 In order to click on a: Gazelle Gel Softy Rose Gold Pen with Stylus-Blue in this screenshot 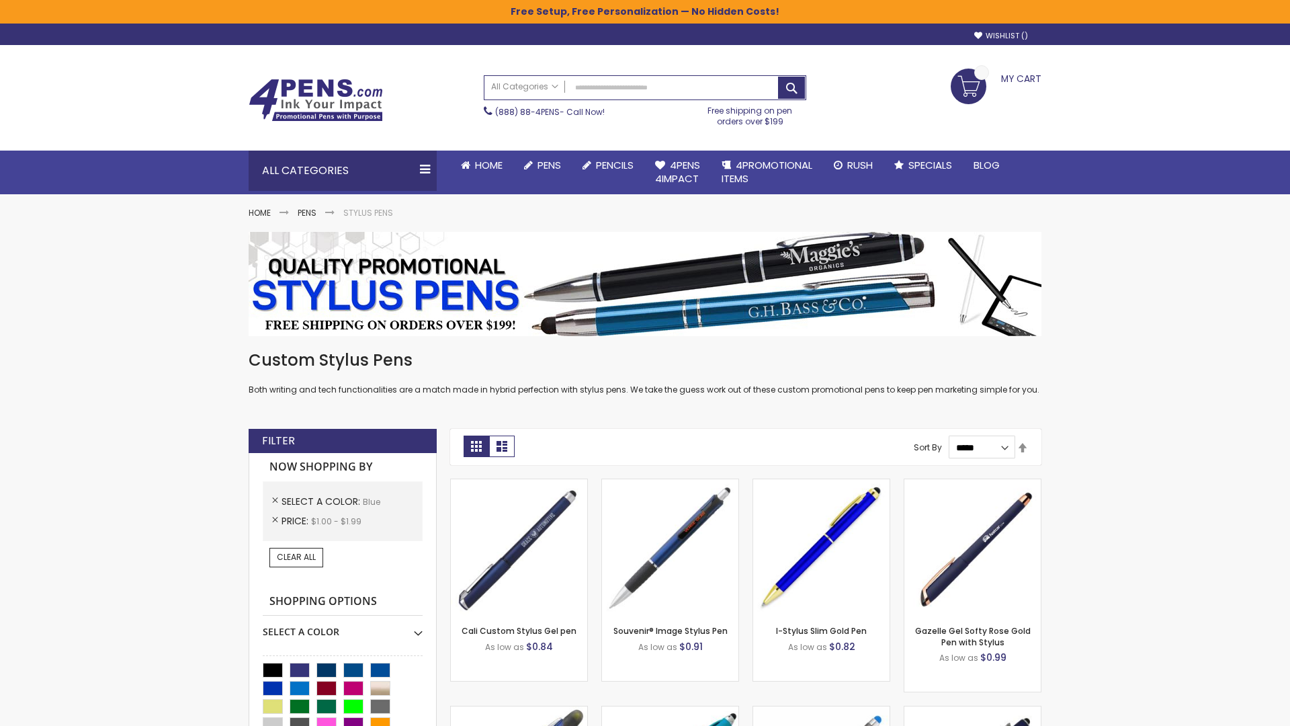, I will do `click(972, 484)`.